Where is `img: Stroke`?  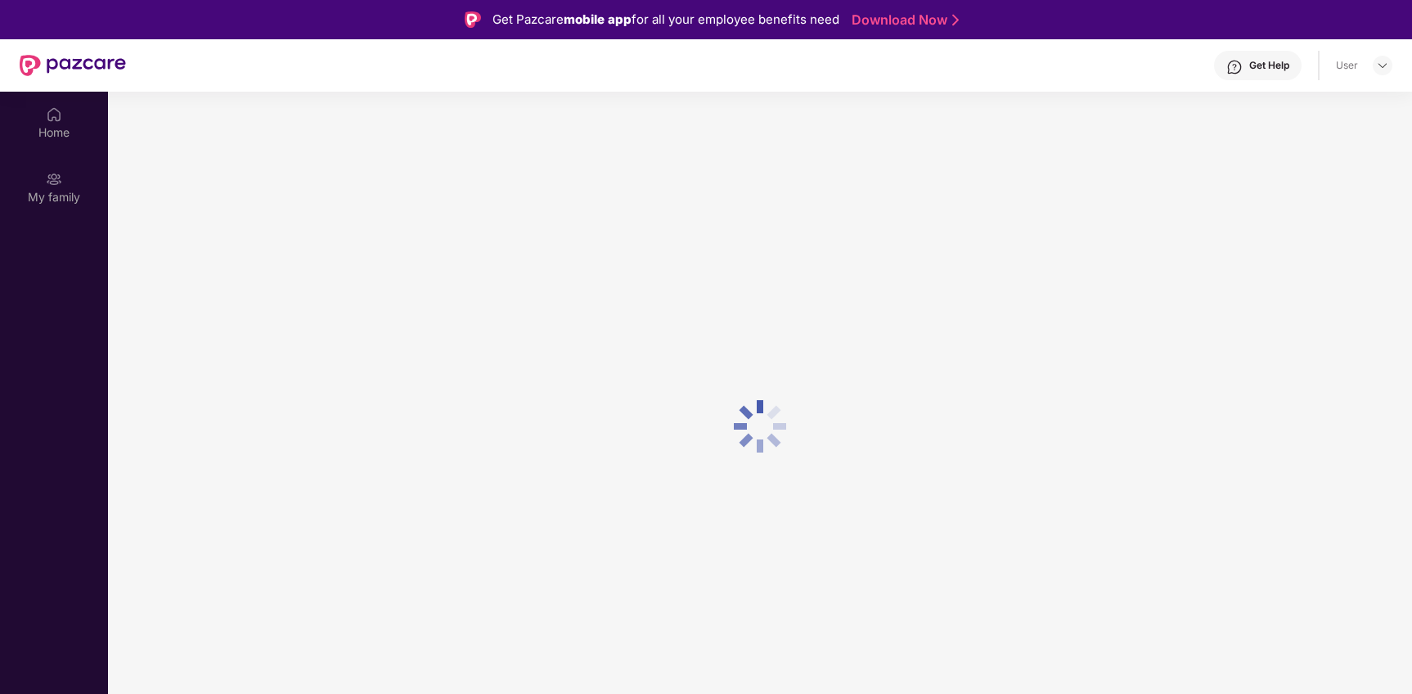 img: Stroke is located at coordinates (956, 20).